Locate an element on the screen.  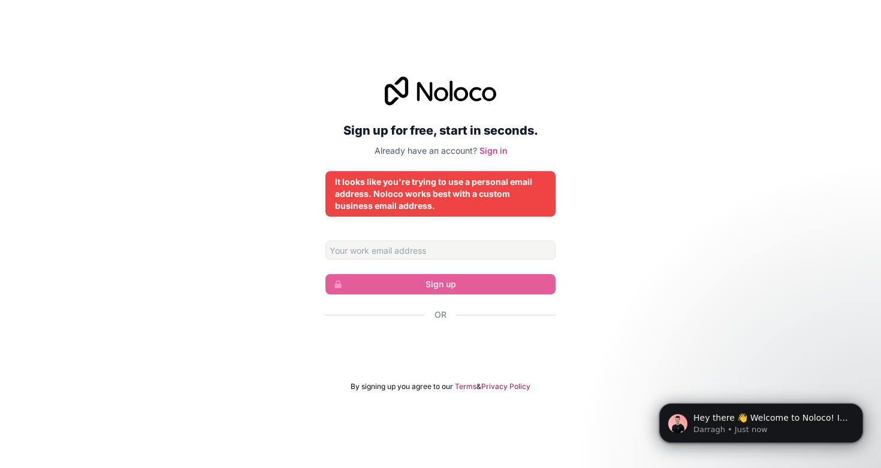
input: Email address is located at coordinates (440, 250).